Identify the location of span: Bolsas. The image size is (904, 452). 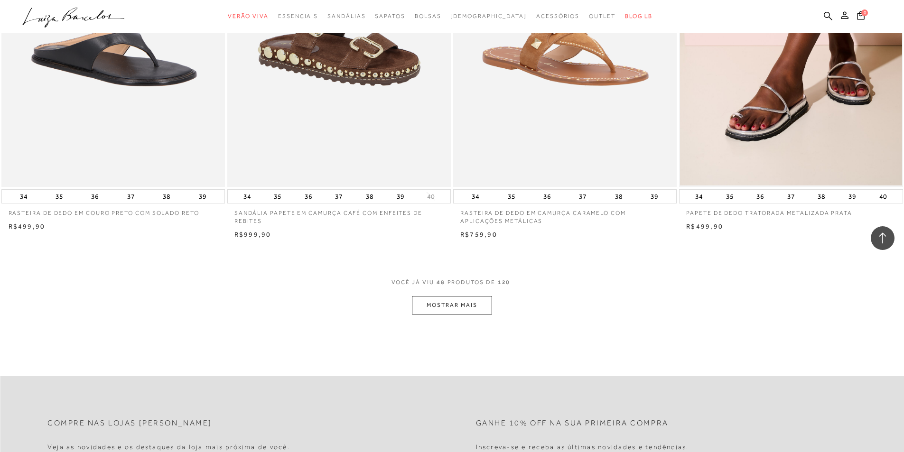
(428, 16).